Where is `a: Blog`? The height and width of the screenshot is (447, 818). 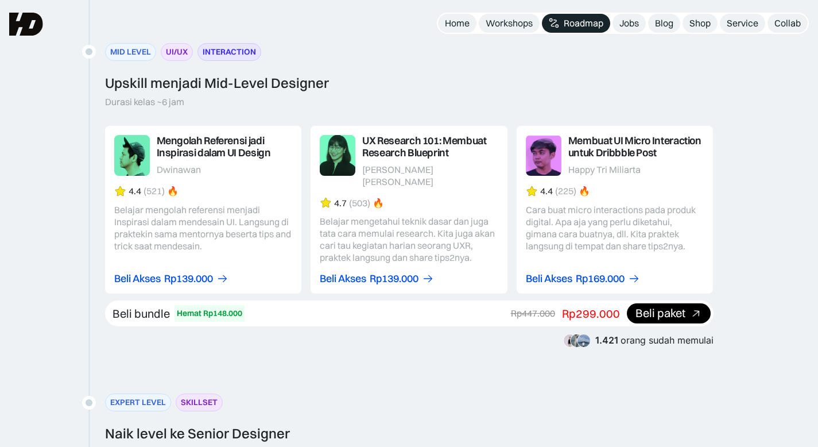
a: Blog is located at coordinates (664, 23).